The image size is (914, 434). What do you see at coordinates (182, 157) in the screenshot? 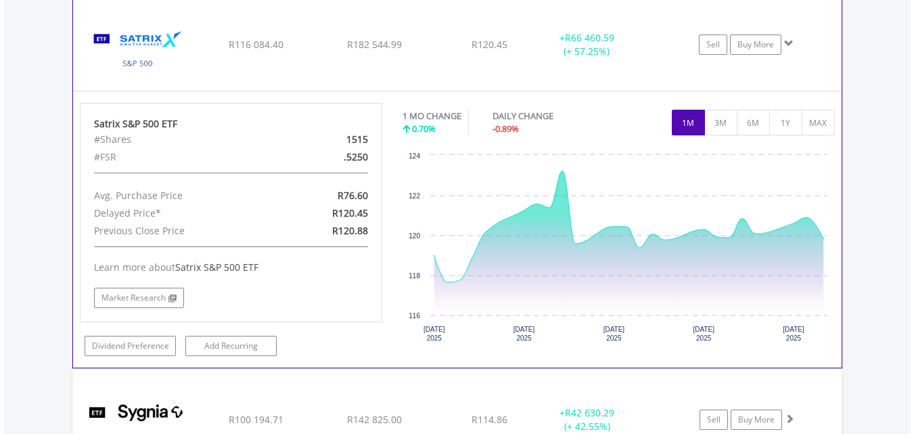
I see `div: #FSR` at bounding box center [182, 157].